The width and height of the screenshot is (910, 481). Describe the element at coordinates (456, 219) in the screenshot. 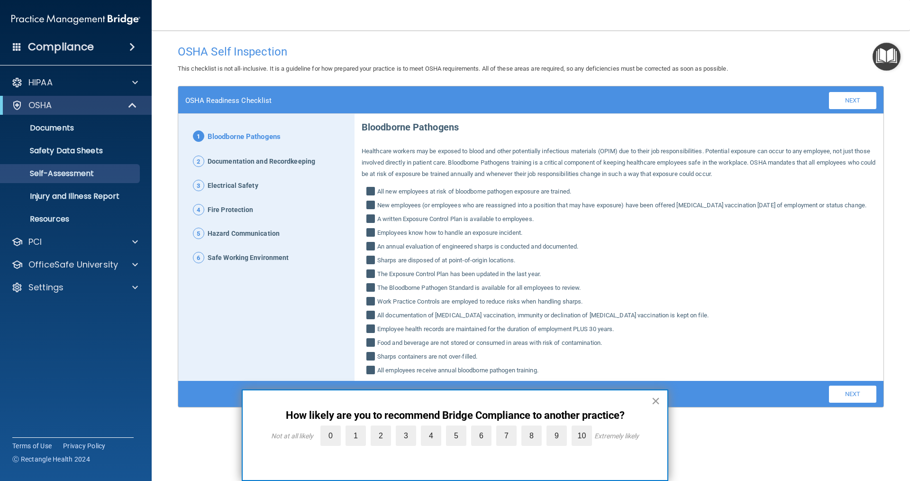

I see `span: A written Exposure Control Plan is available to employees.` at that location.